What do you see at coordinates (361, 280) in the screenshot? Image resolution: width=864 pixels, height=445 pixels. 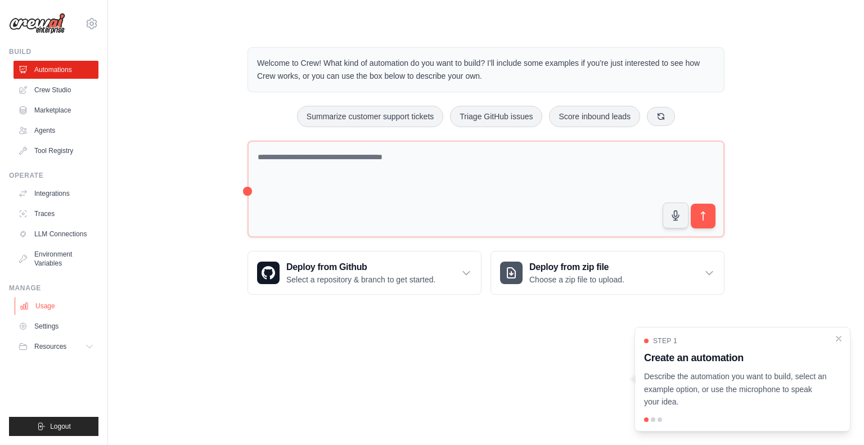 I see `p: Select a repository & branch to get started.` at bounding box center [361, 280].